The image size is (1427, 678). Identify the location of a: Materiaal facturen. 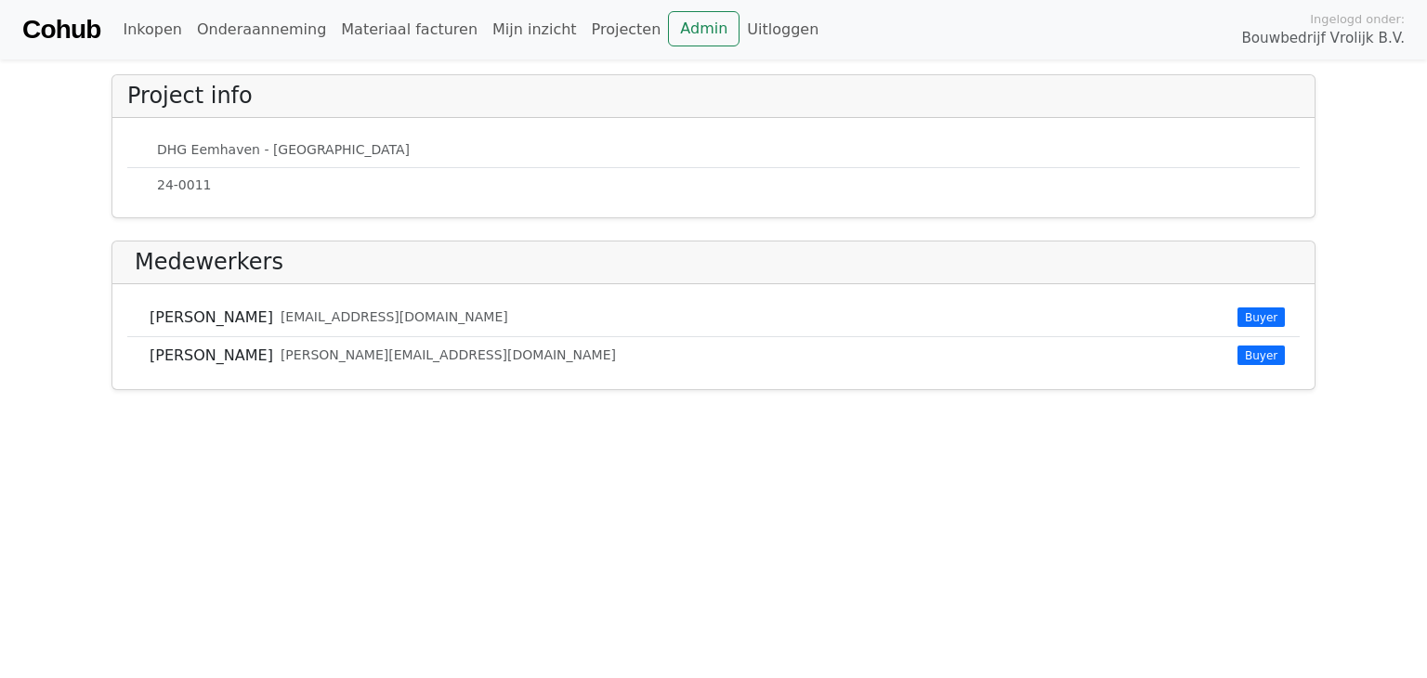
(409, 30).